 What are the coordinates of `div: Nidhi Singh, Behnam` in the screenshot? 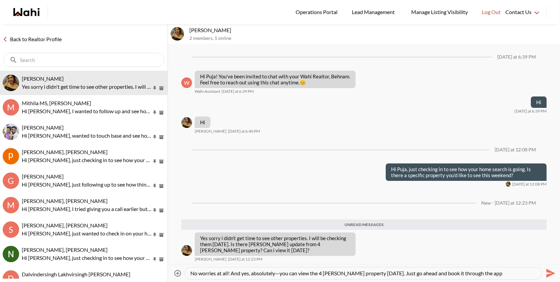 It's located at (11, 254).